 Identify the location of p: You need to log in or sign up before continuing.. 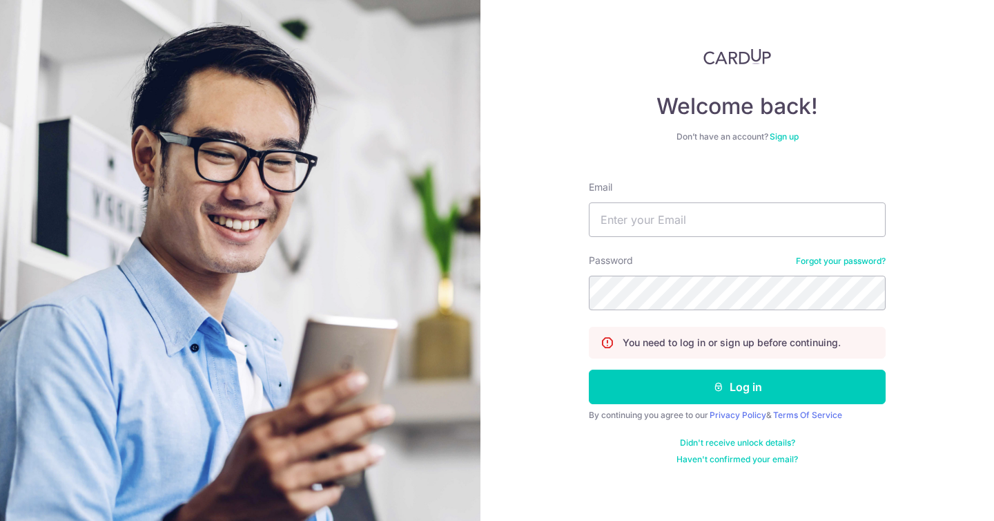
(732, 342).